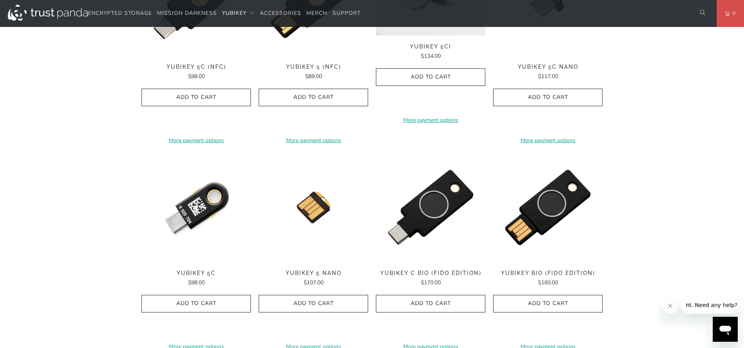 The image size is (744, 348). Describe the element at coordinates (313, 76) in the screenshot. I see `span: $89.00` at that location.